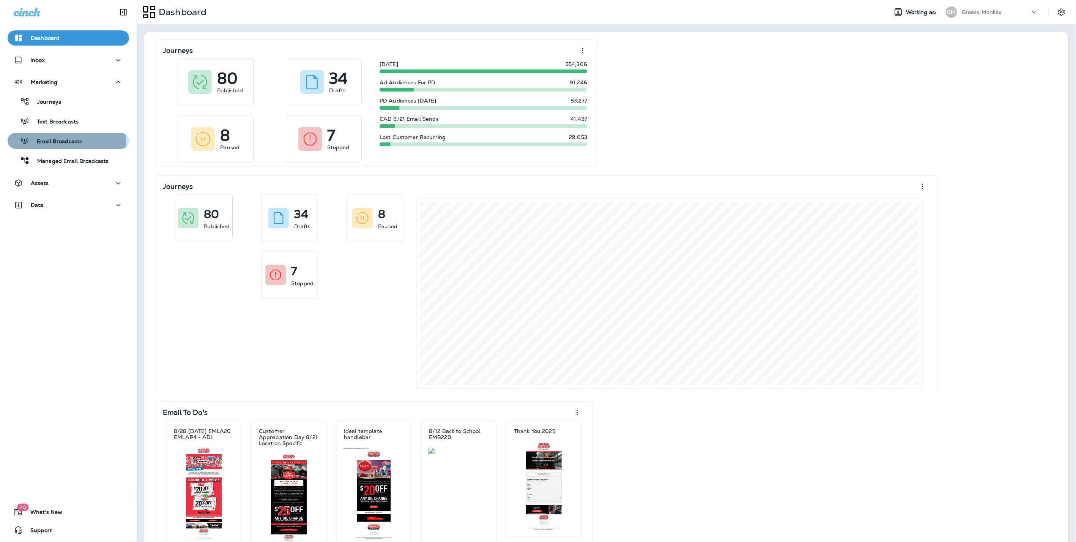  What do you see at coordinates (68, 82) in the screenshot?
I see `button: Marketing` at bounding box center [68, 82].